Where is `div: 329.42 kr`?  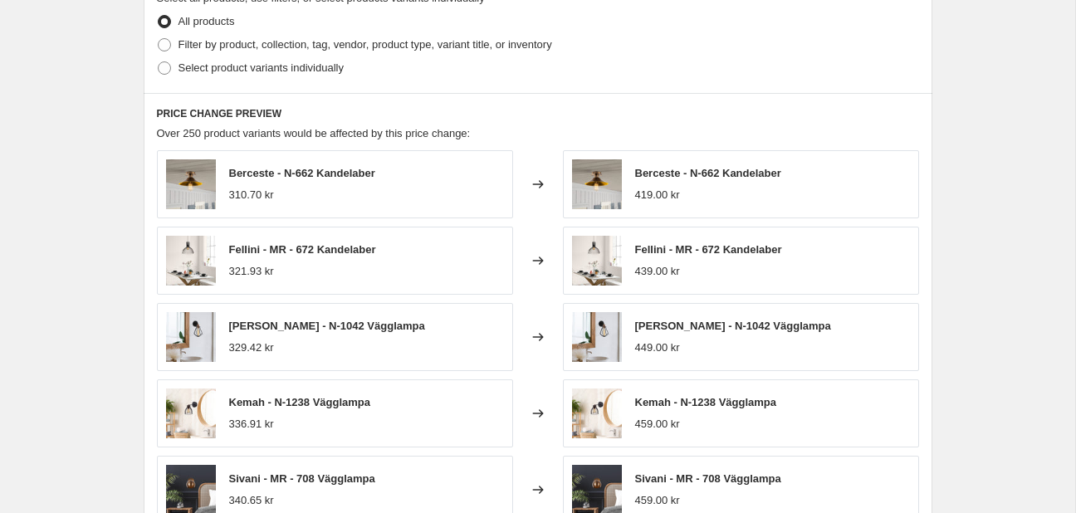 div: 329.42 kr is located at coordinates (252, 348).